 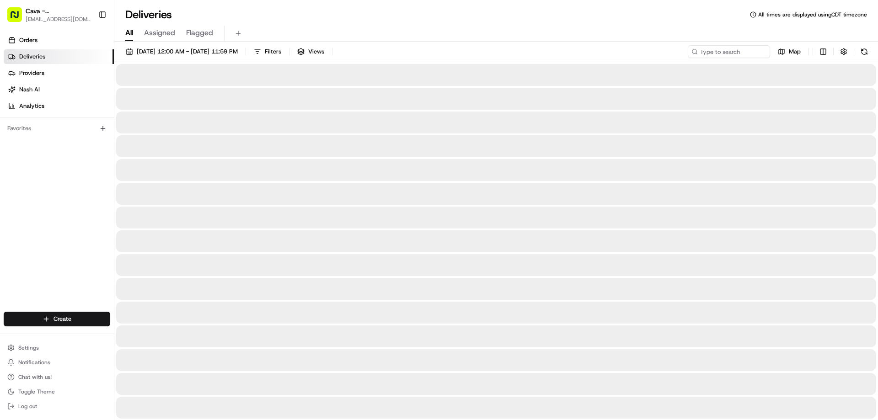 I want to click on button: Settings, so click(x=57, y=348).